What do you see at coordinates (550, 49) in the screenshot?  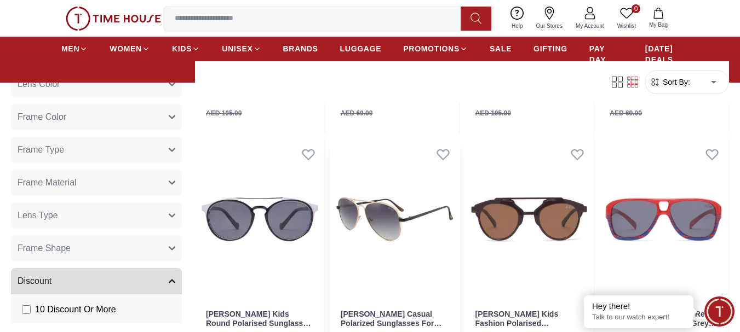 I see `a: GIFTING` at bounding box center [550, 49].